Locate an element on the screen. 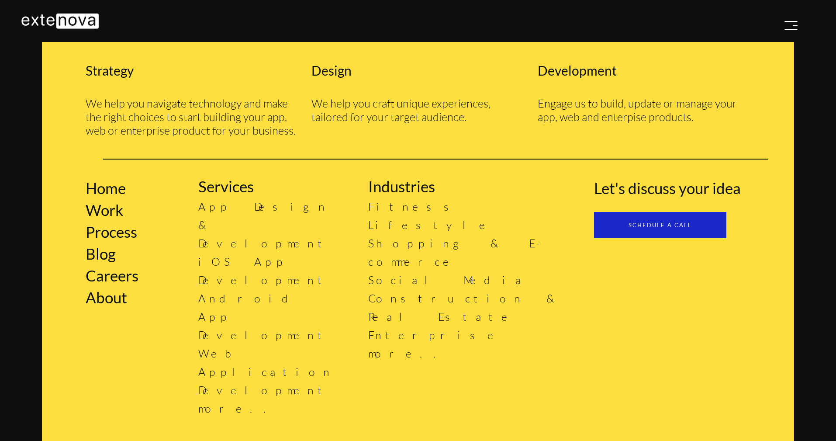 The width and height of the screenshot is (836, 441). img: Menu is located at coordinates (791, 25).